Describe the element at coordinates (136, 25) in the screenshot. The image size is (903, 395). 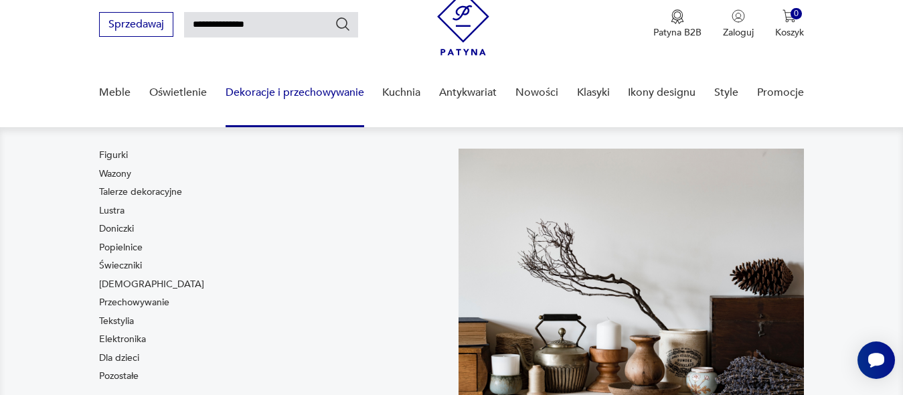
I see `a: Sprzedawaj` at that location.